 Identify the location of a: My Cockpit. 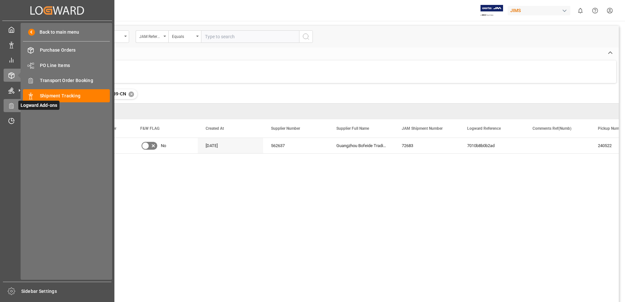
(57, 29).